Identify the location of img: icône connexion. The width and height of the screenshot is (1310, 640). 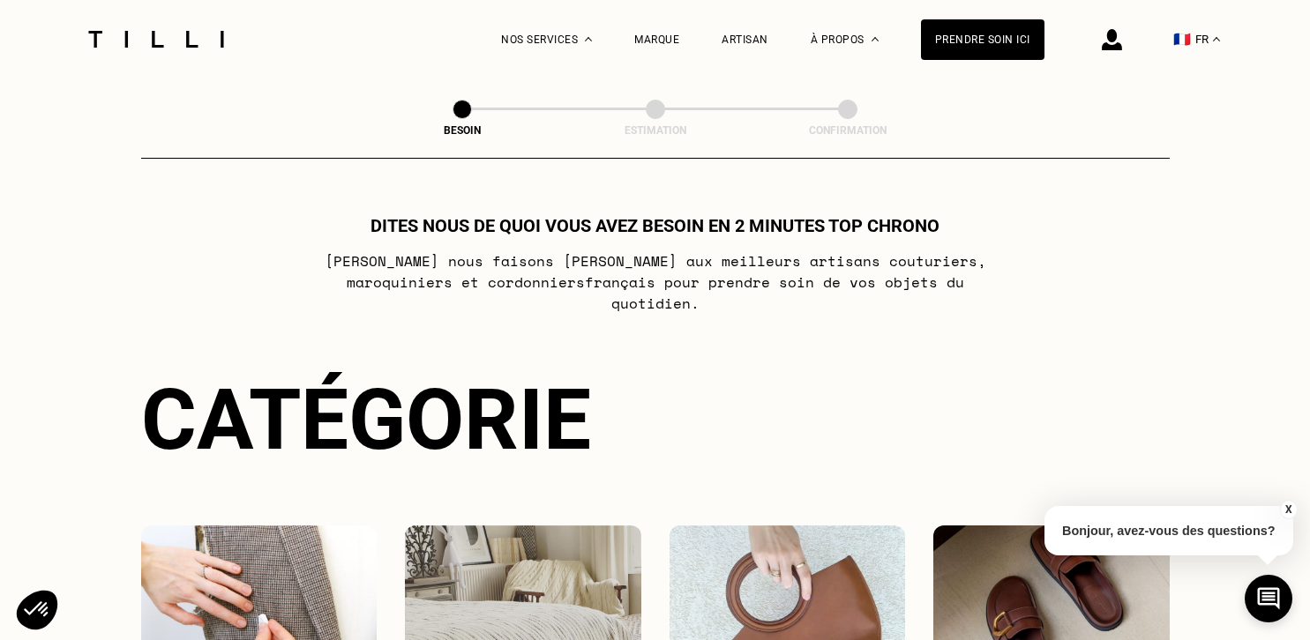
(1112, 40).